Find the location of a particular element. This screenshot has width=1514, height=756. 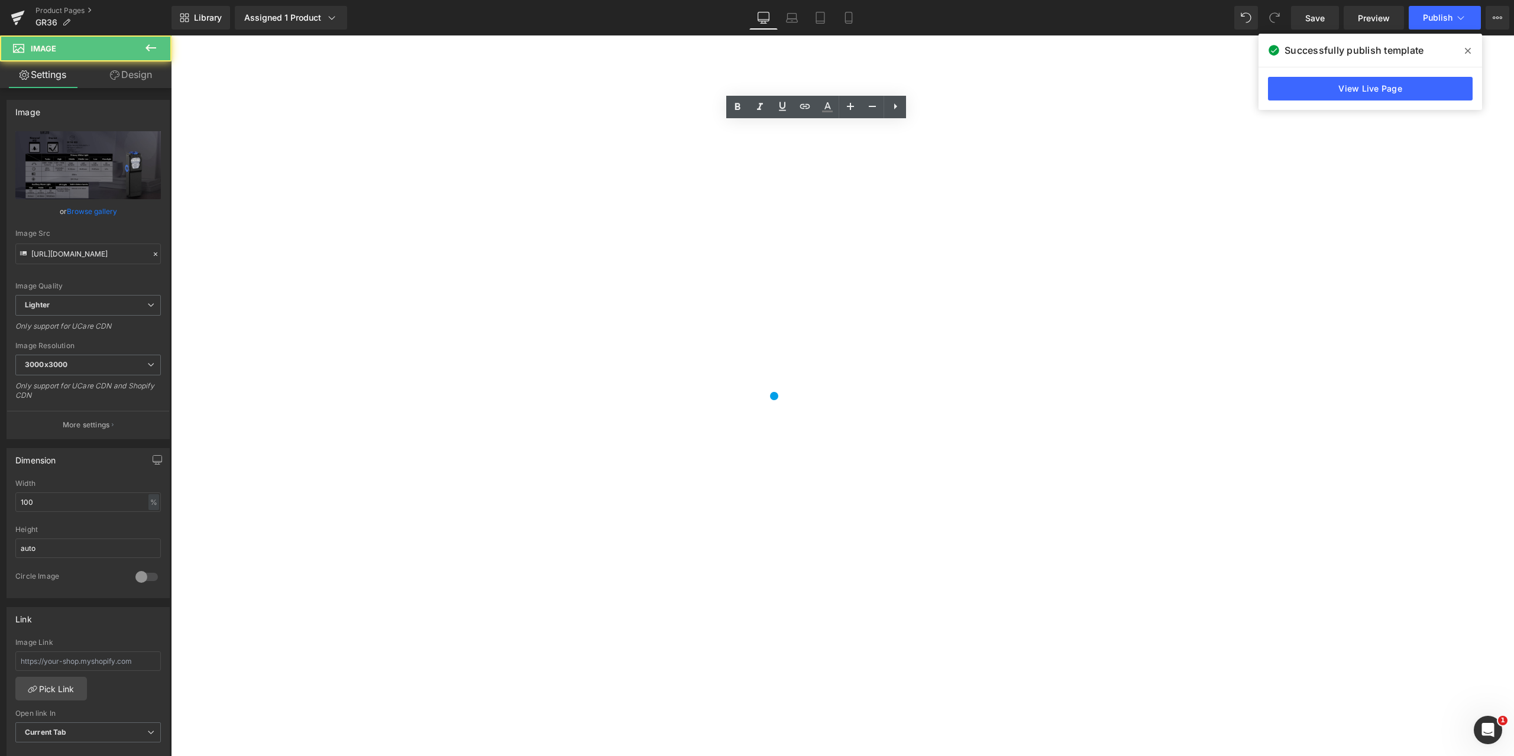

div: Dimension is located at coordinates (35, 457).